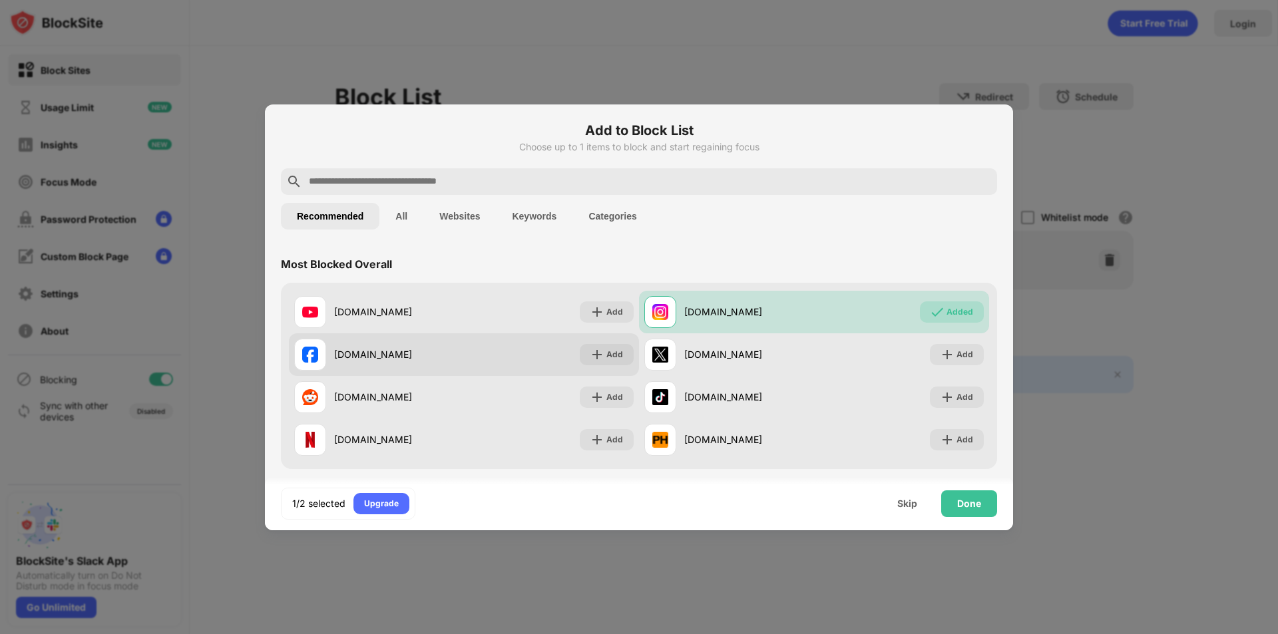 Image resolution: width=1278 pixels, height=634 pixels. Describe the element at coordinates (969, 504) in the screenshot. I see `div: Done` at that location.